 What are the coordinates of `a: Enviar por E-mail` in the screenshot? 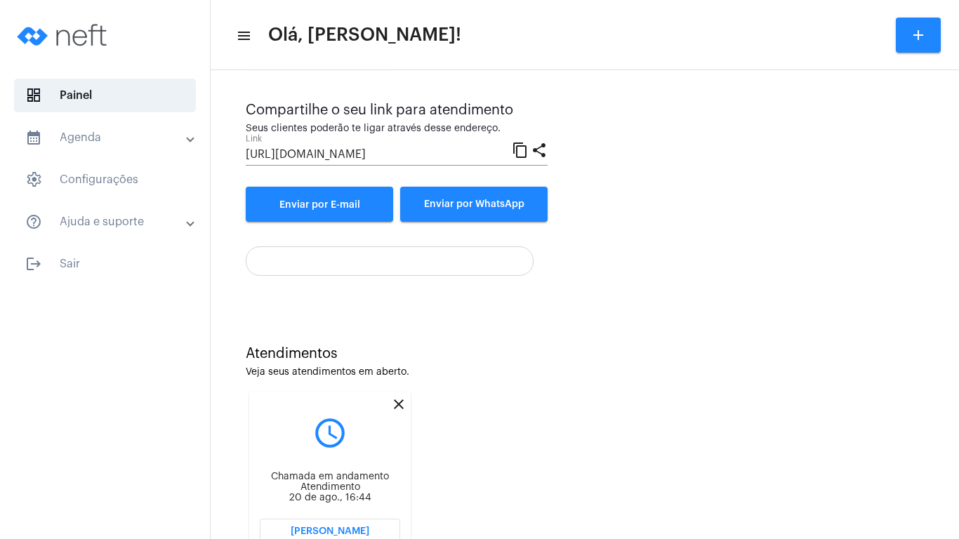 It's located at (320, 204).